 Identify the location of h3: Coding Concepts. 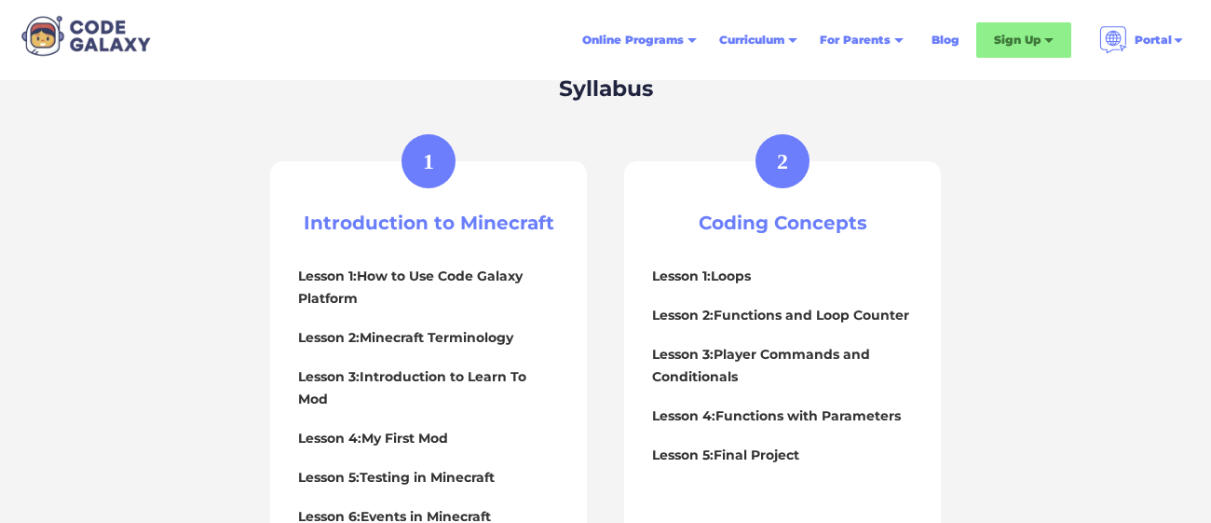
(782, 223).